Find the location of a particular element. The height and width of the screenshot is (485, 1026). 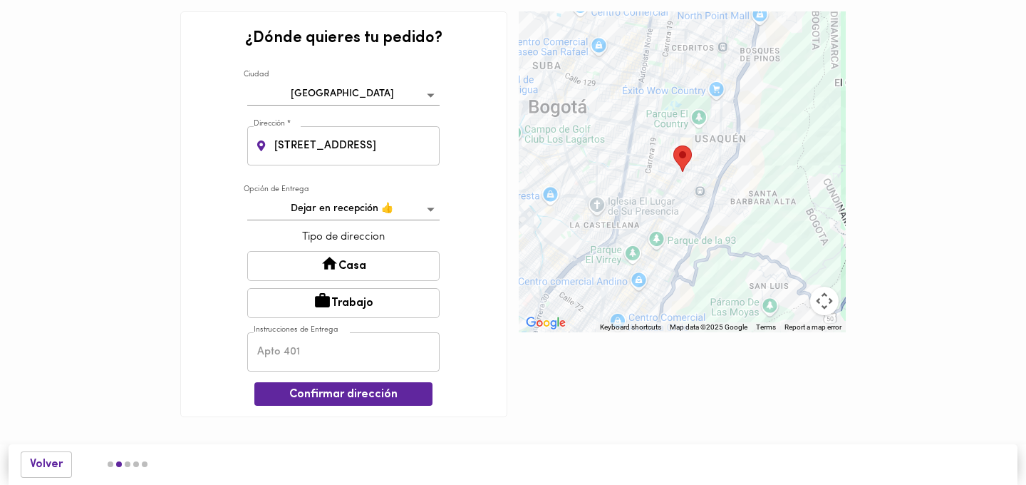

h2: ¿Dónde quieres tu pedido? is located at coordinates (344, 38).